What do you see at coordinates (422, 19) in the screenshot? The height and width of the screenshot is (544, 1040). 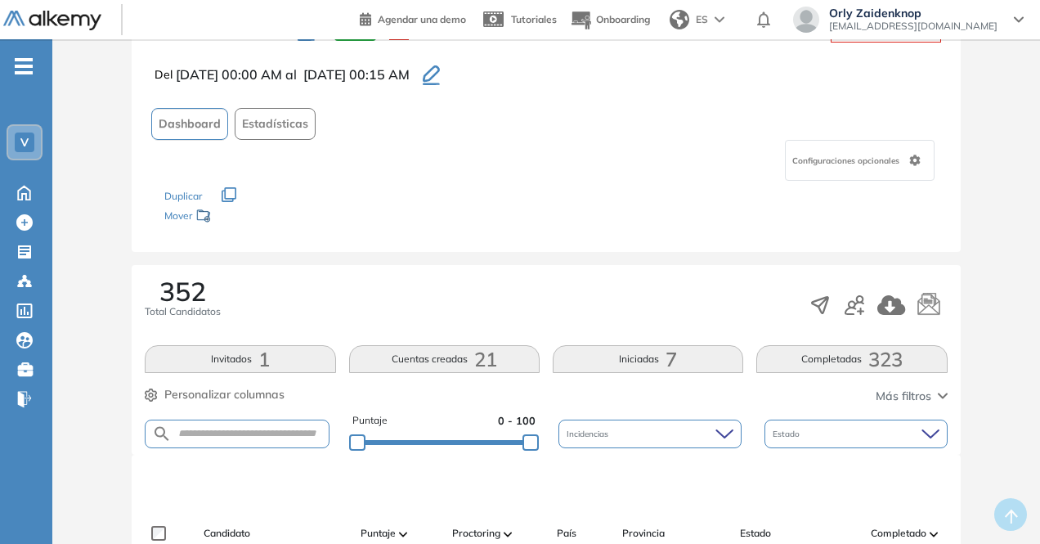 I see `span: Agendar una demo` at bounding box center [422, 19].